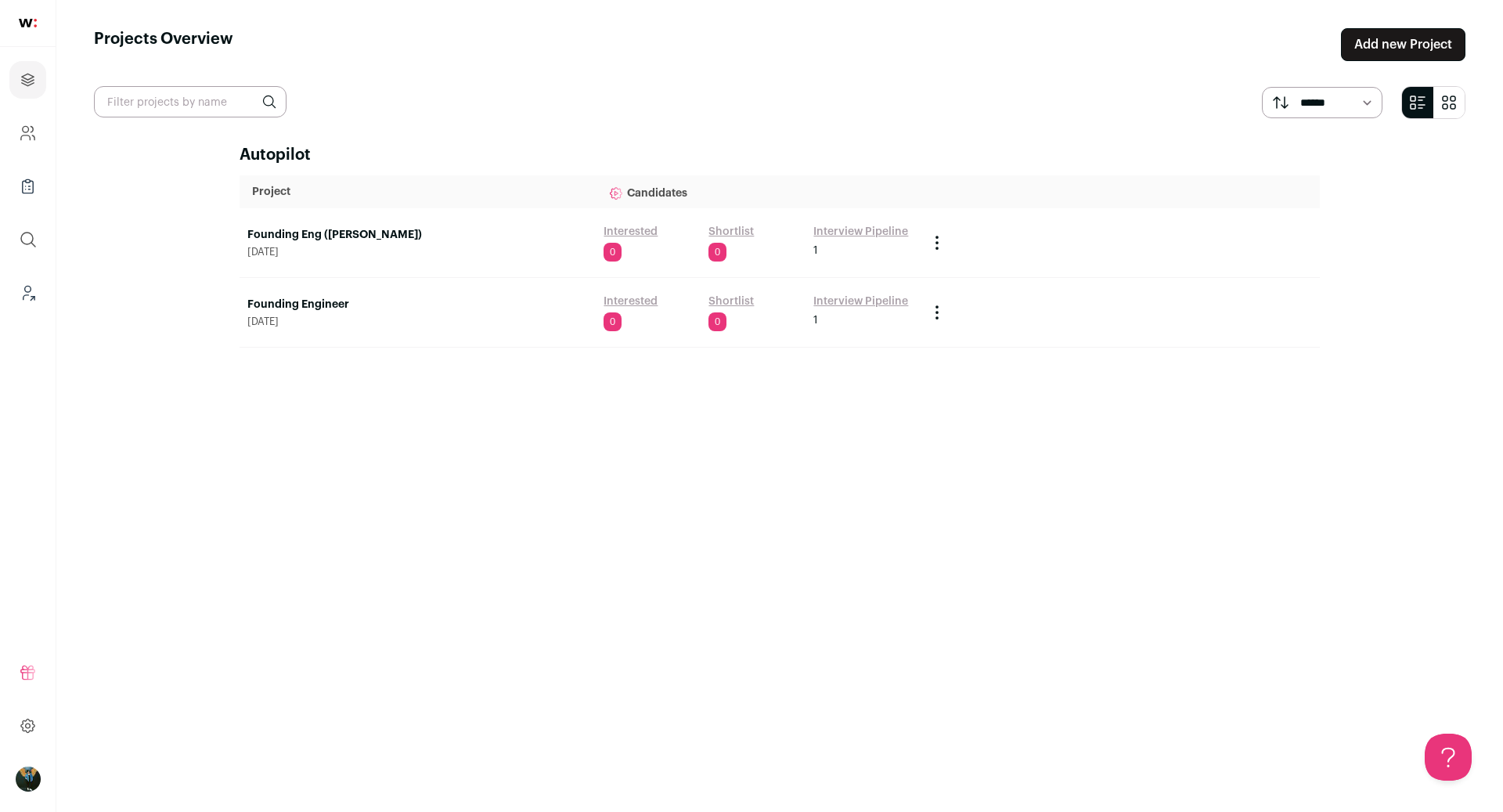 The width and height of the screenshot is (1503, 812). Describe the element at coordinates (757, 191) in the screenshot. I see `p: Candidates` at that location.